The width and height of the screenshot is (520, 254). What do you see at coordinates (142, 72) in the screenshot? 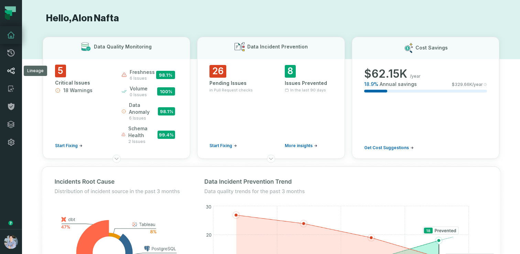
I see `span: freshness` at bounding box center [142, 72].